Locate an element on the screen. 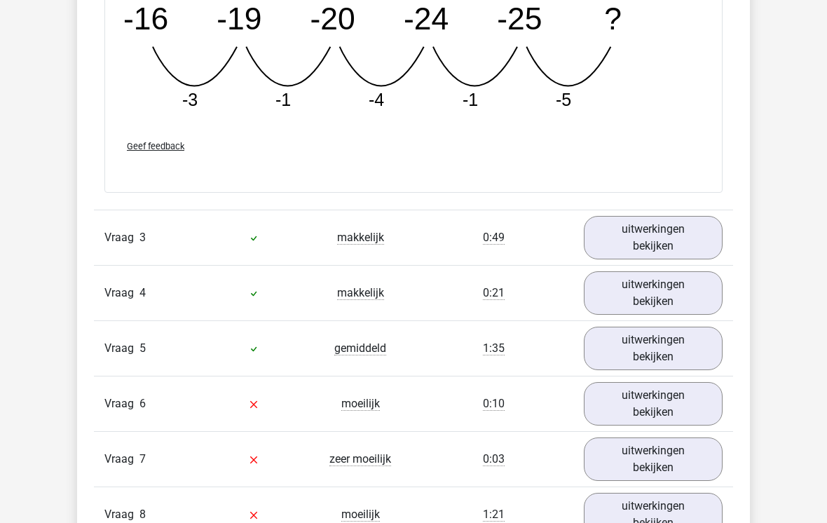  tspan: -19 is located at coordinates (239, 18).